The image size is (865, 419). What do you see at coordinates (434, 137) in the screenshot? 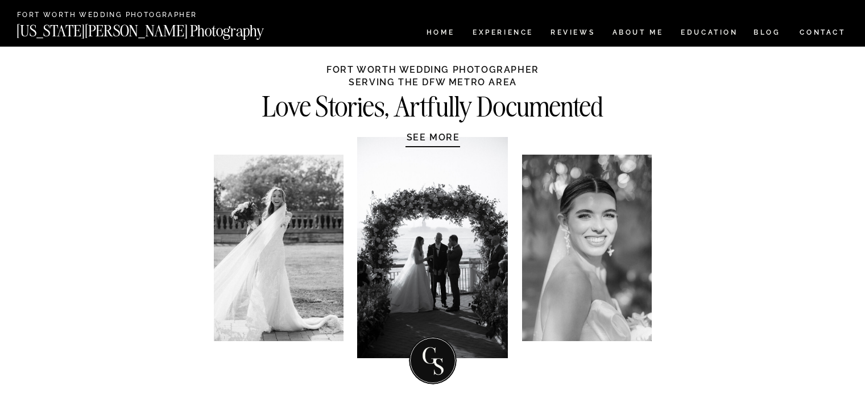
I see `a: SEE MORE` at bounding box center [434, 137].